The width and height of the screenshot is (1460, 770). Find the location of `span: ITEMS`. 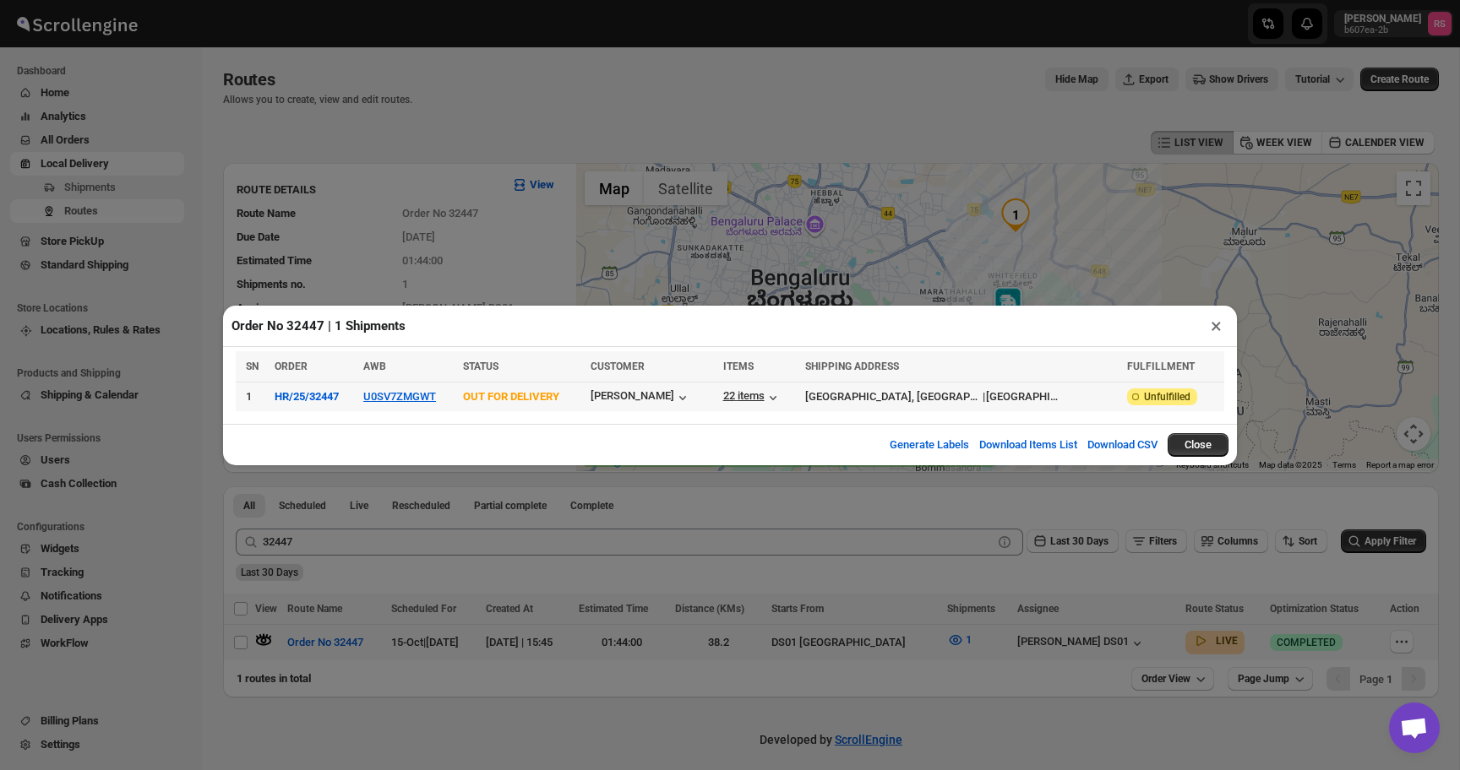

span: ITEMS is located at coordinates (738, 367).